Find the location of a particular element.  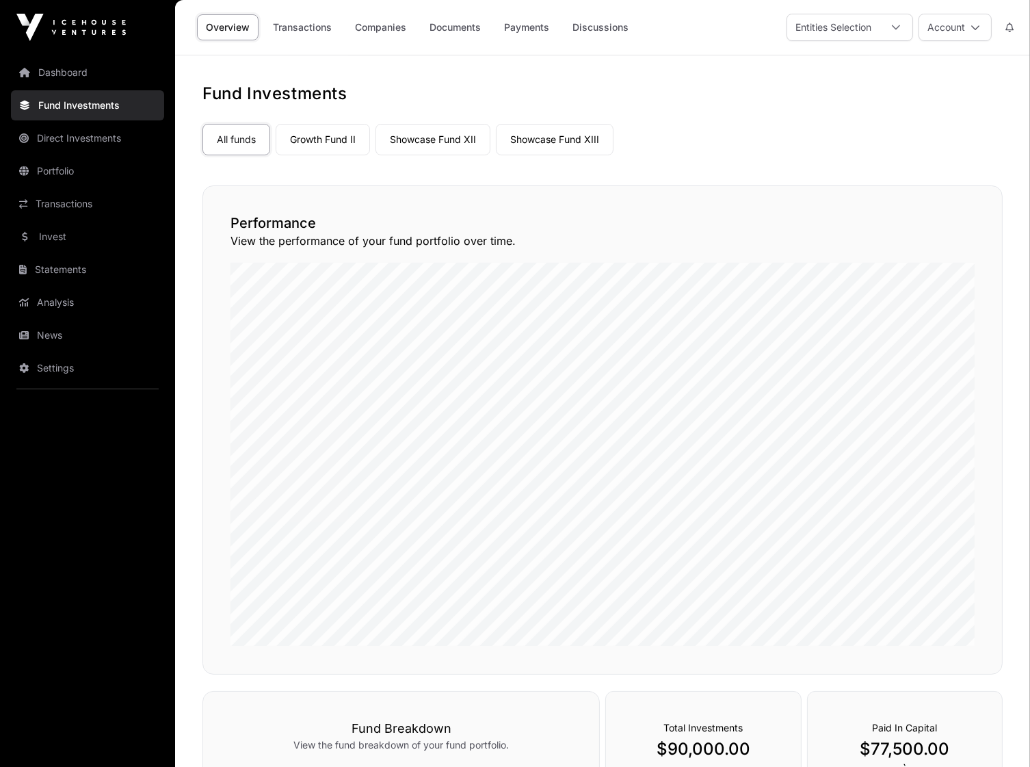

a: Invest is located at coordinates (88, 237).